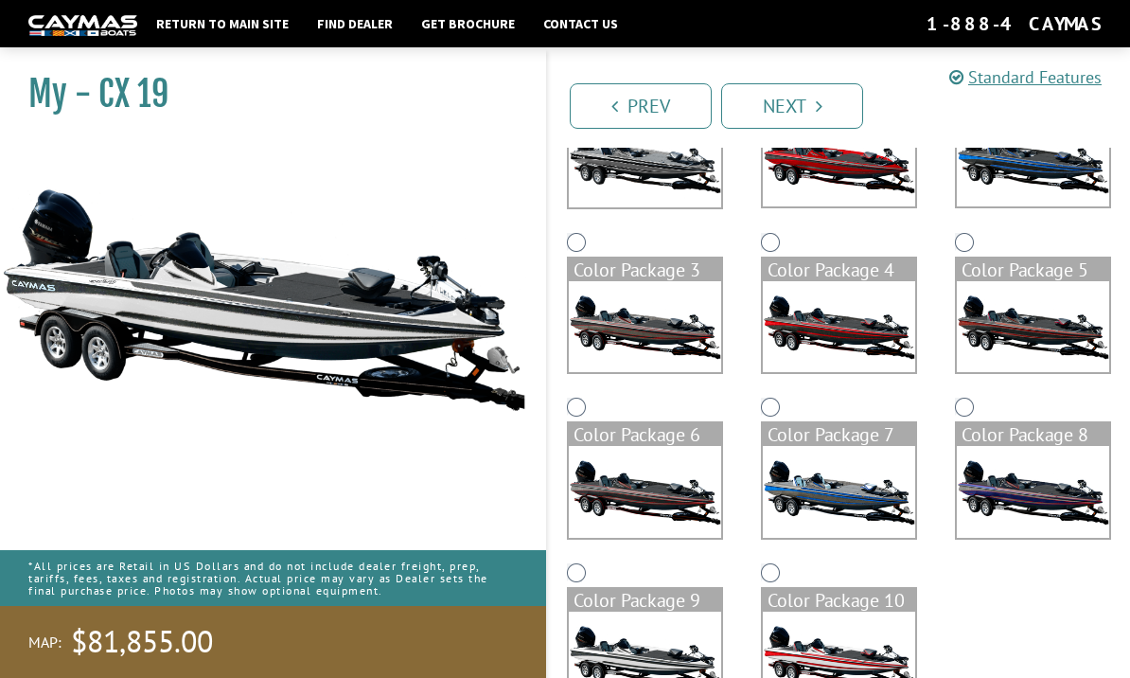 The height and width of the screenshot is (678, 1130). What do you see at coordinates (641, 106) in the screenshot?
I see `a: Prev` at bounding box center [641, 106].